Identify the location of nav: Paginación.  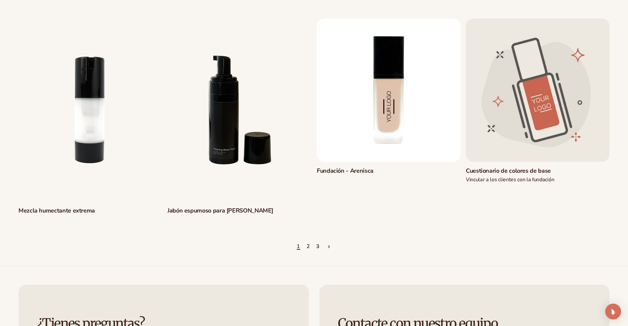
(314, 247).